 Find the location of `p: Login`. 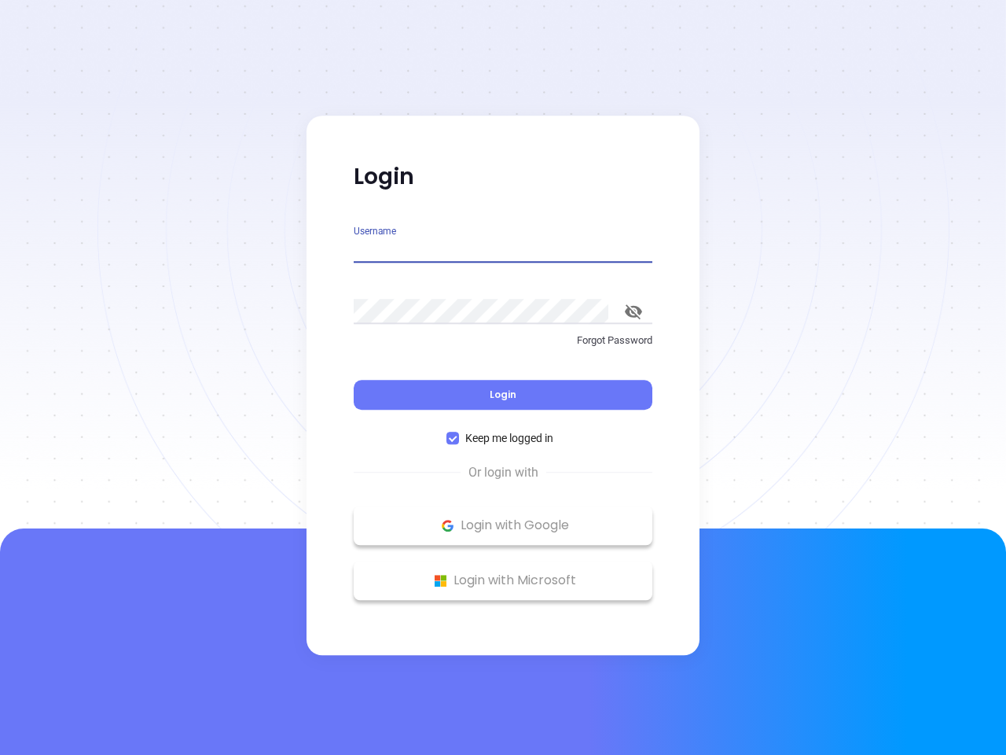

p: Login is located at coordinates (503, 177).